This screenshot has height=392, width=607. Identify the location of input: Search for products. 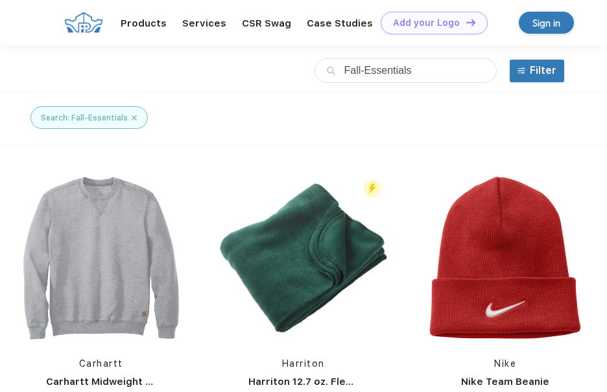
(405, 71).